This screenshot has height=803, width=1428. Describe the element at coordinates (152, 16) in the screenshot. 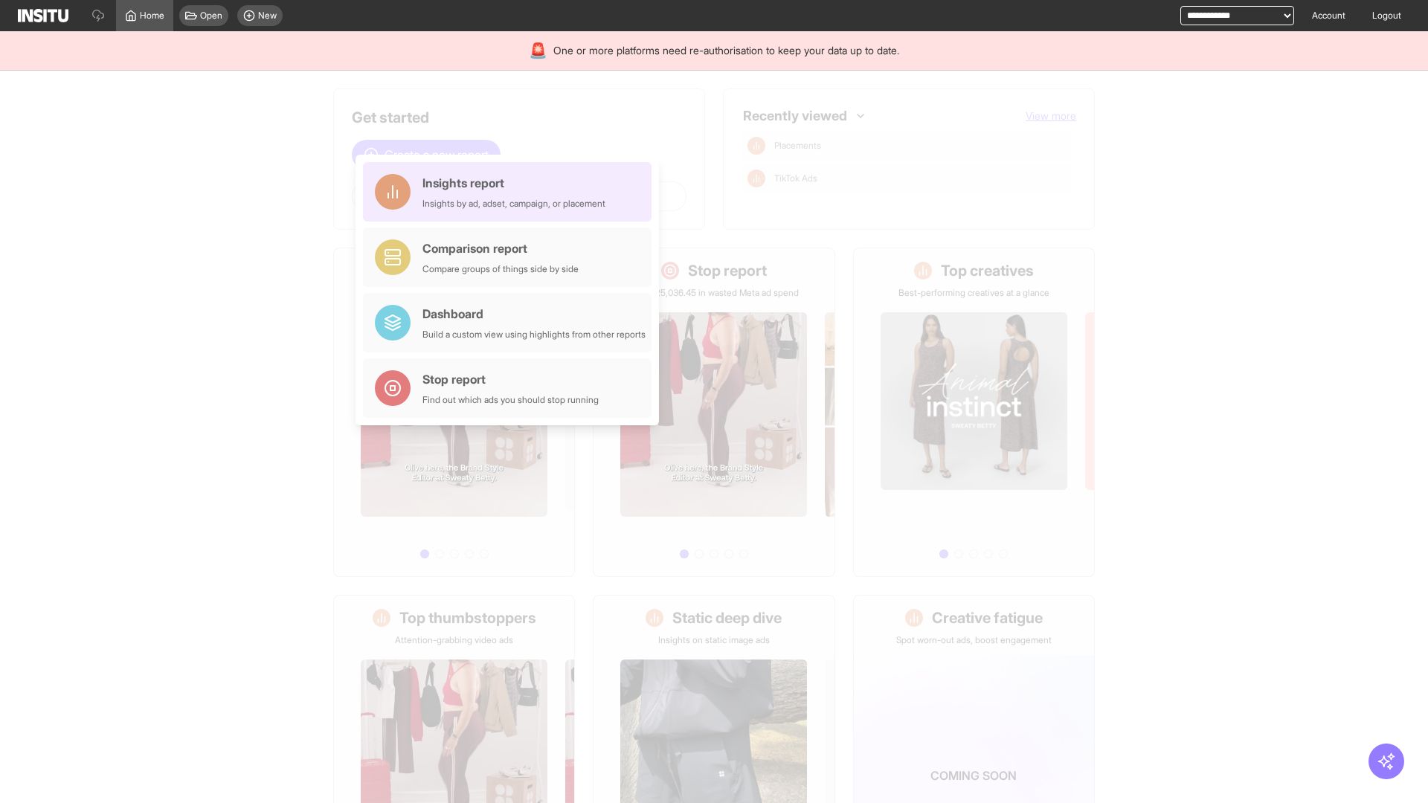

I see `span: Home` at that location.